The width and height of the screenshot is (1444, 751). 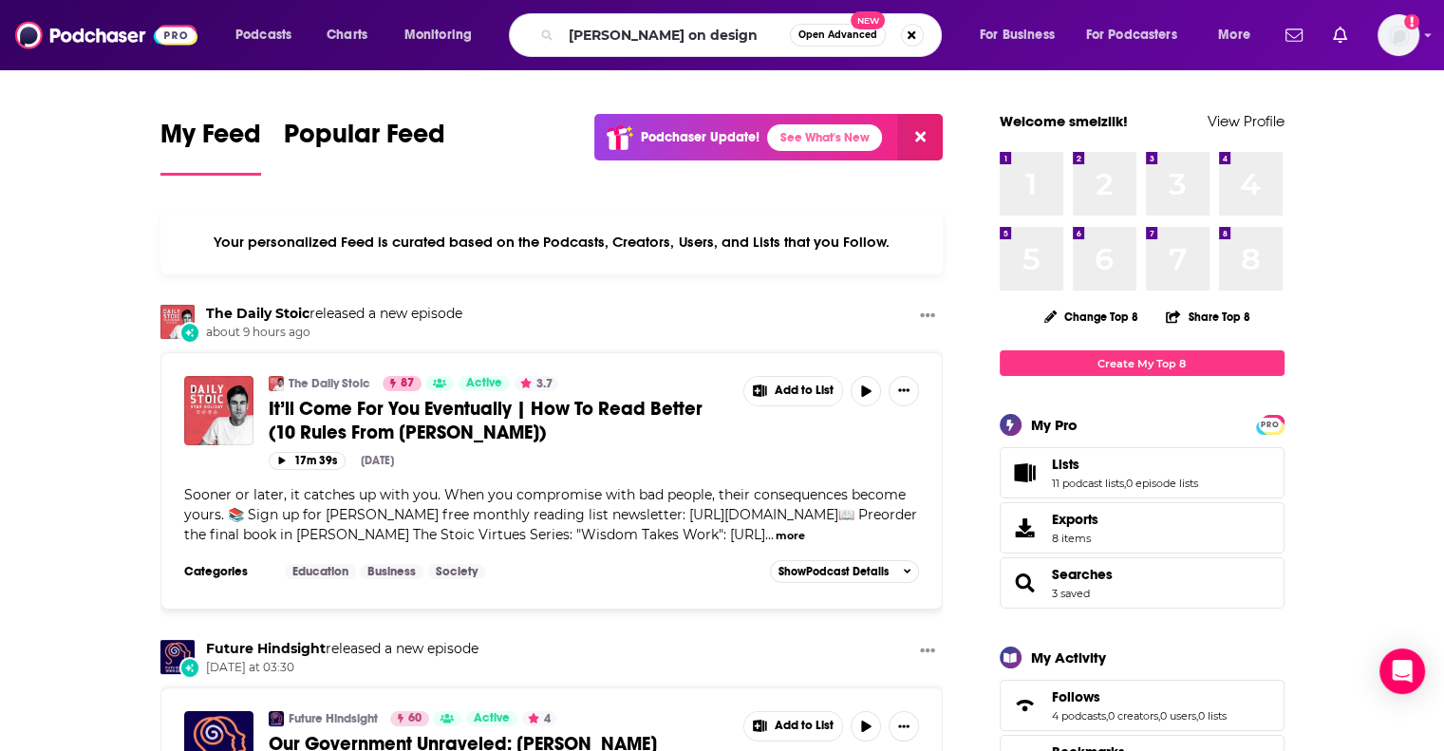 I want to click on a: 11 podcast lists, so click(x=1088, y=483).